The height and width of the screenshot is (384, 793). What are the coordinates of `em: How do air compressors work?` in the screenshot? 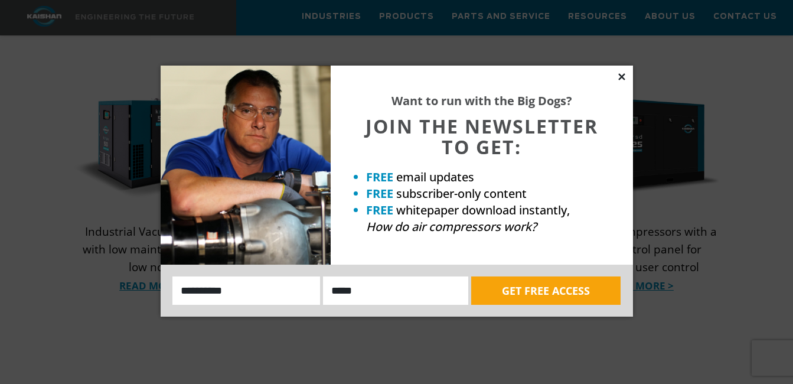 It's located at (451, 226).